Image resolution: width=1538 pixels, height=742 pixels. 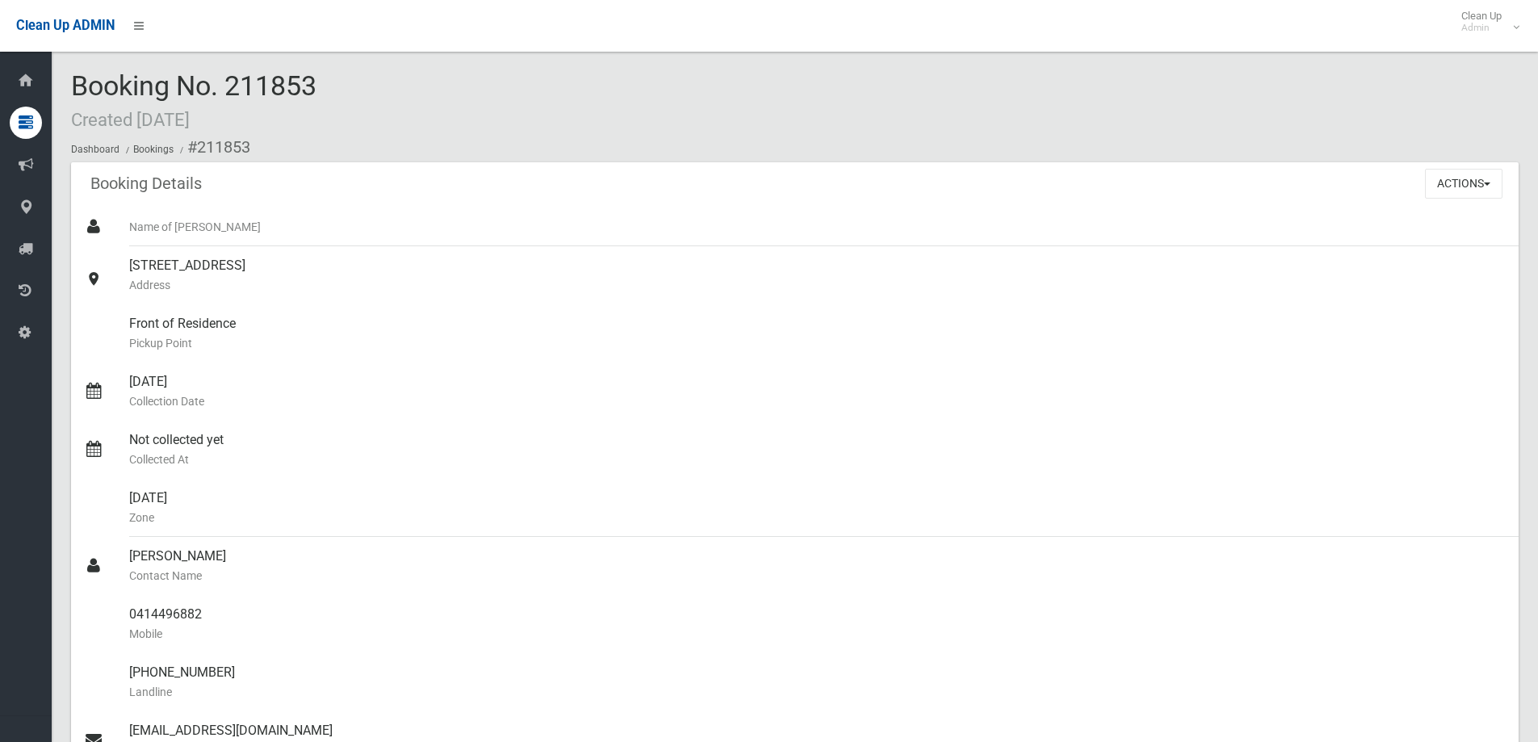 What do you see at coordinates (817, 401) in the screenshot?
I see `small: Collection Date` at bounding box center [817, 401].